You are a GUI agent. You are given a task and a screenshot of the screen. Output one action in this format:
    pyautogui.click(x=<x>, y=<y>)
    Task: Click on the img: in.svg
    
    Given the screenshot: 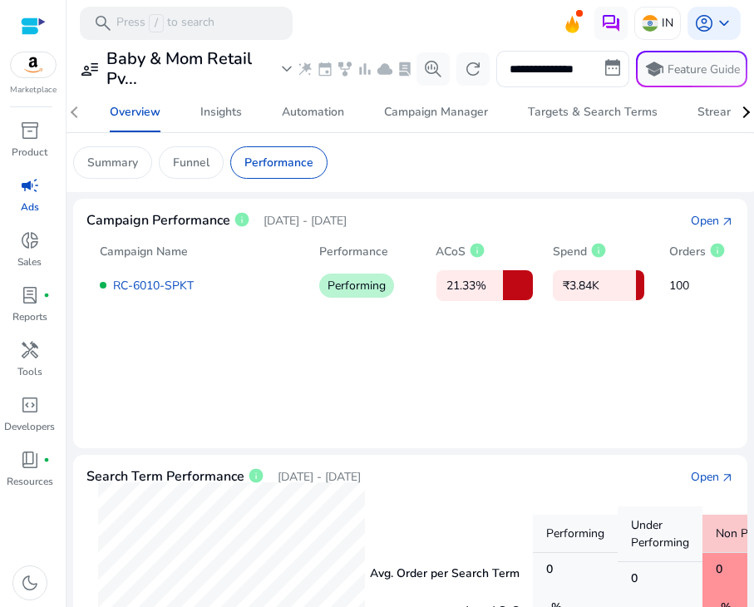 What is the action you would take?
    pyautogui.click(x=650, y=23)
    